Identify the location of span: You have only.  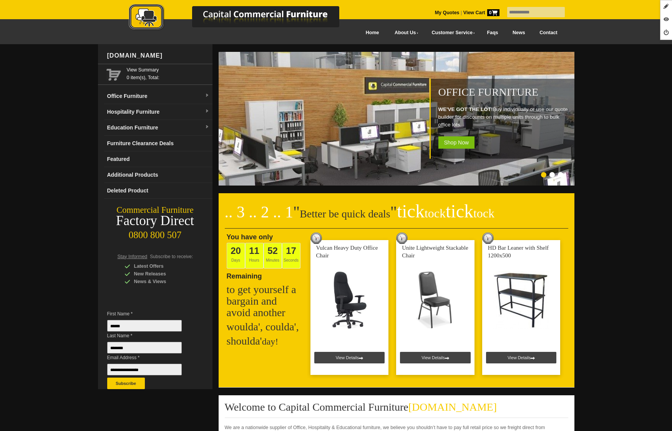
(250, 237).